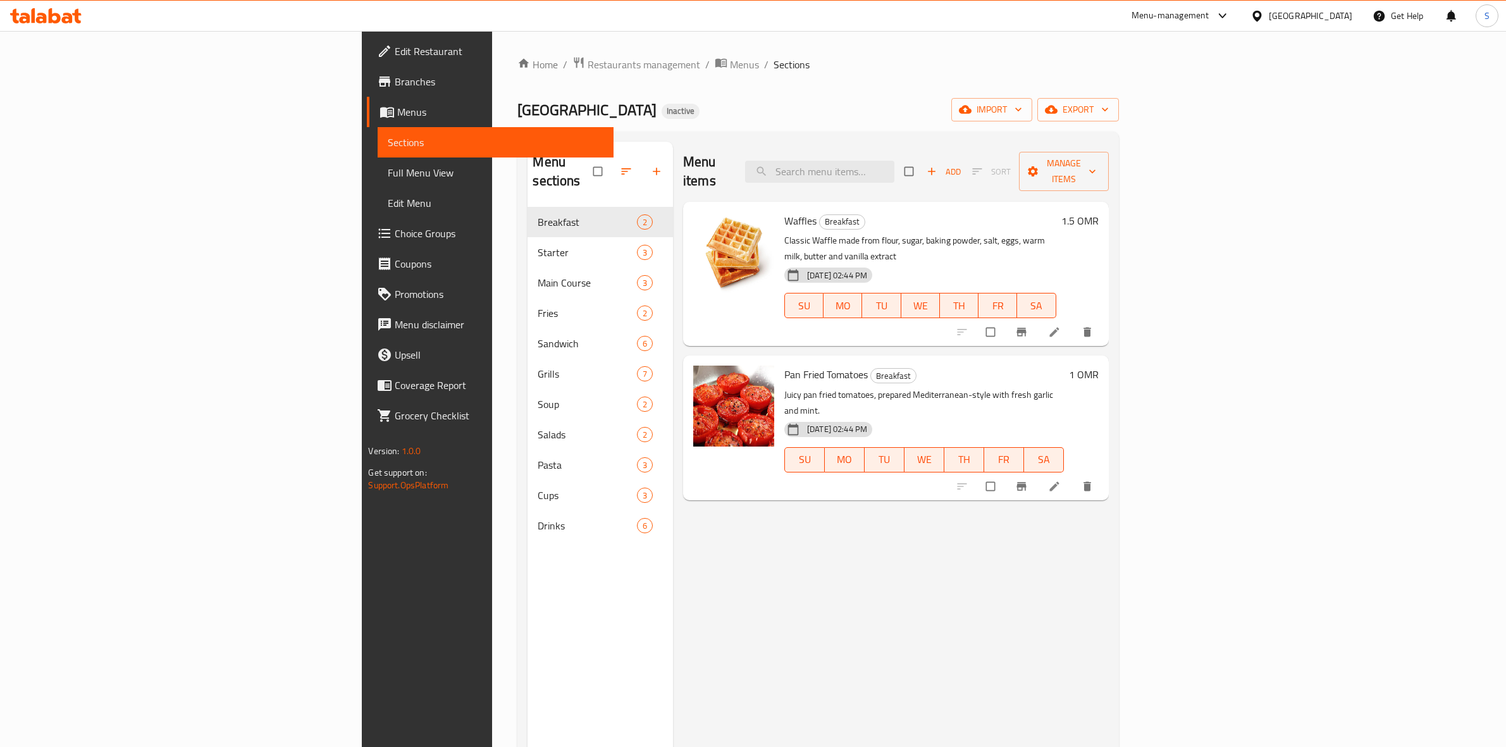 This screenshot has width=1506, height=747. What do you see at coordinates (587, 344) in the screenshot?
I see `div: Sandwich` at bounding box center [587, 344].